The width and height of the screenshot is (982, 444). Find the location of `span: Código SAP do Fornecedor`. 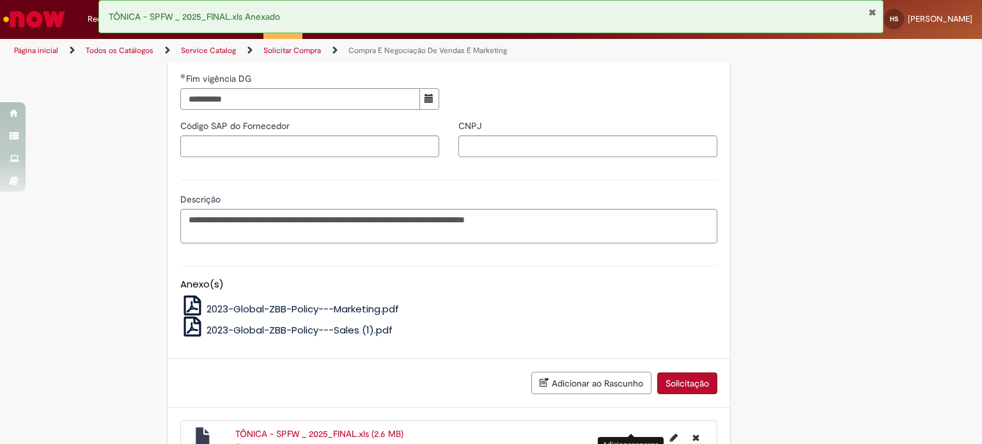

span: Código SAP do Fornecedor is located at coordinates (236, 126).